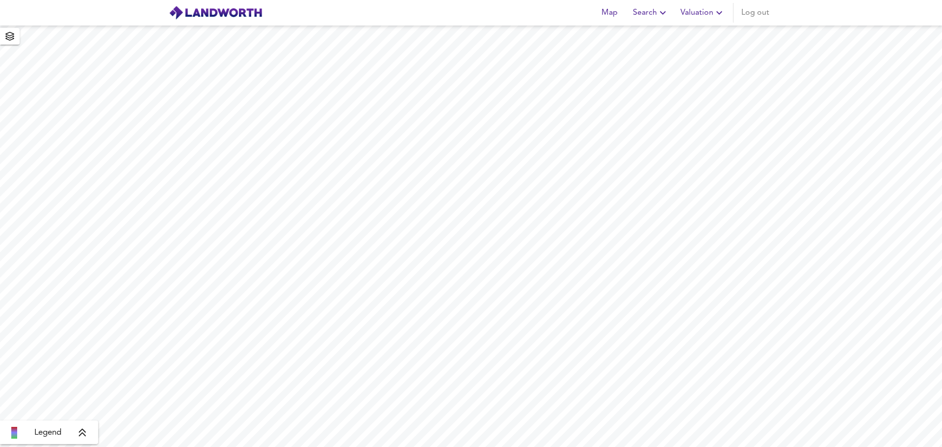  I want to click on button: Valuation, so click(702, 13).